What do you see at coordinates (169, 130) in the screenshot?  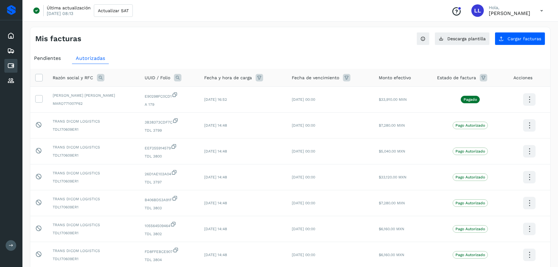 I see `span: TDL 3799` at bounding box center [169, 130].